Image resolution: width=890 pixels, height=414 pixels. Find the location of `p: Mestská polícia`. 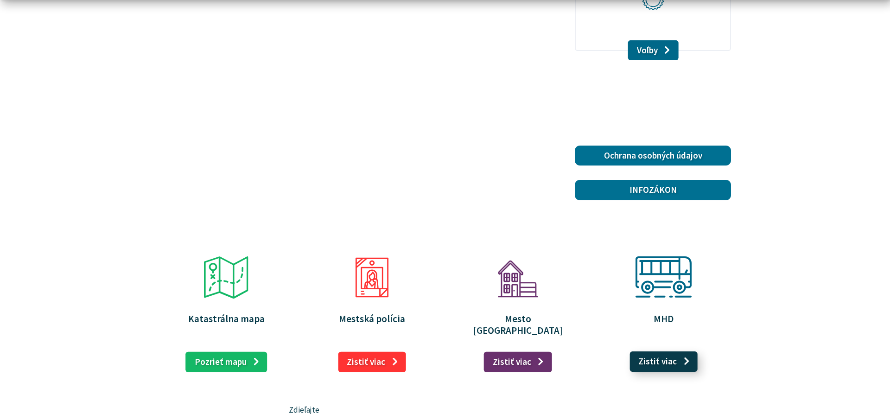

p: Mestská polícia is located at coordinates (372, 318).